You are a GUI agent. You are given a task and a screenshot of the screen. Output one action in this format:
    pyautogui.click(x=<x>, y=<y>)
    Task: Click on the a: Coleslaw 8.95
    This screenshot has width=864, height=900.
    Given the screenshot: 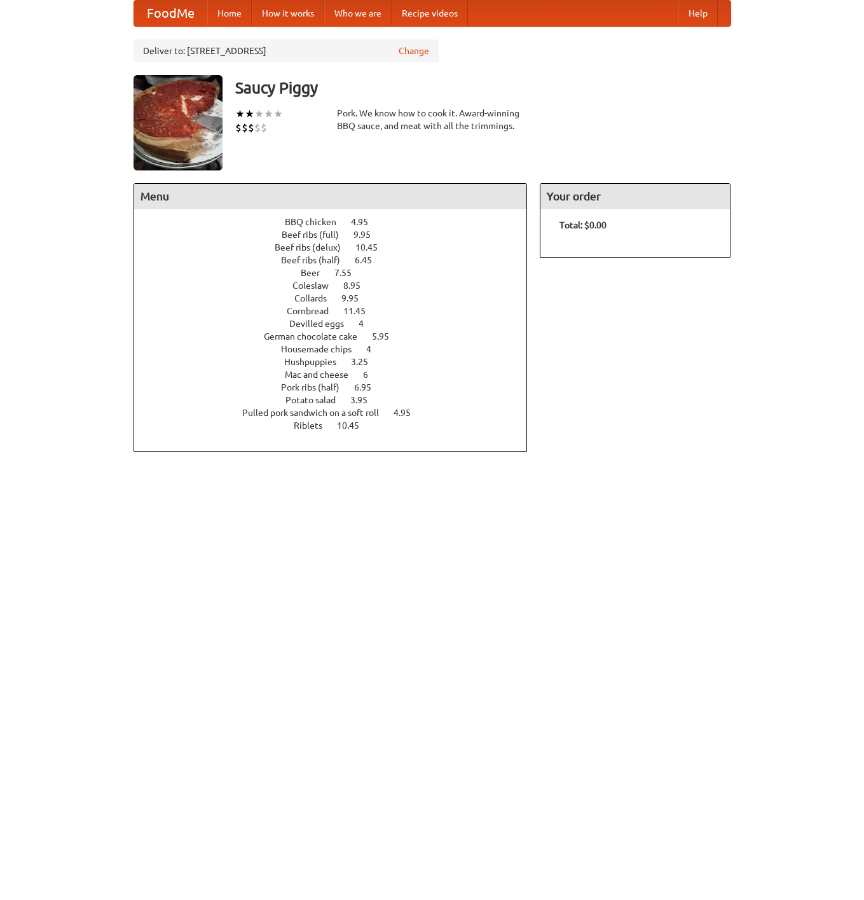 What is the action you would take?
    pyautogui.click(x=338, y=285)
    